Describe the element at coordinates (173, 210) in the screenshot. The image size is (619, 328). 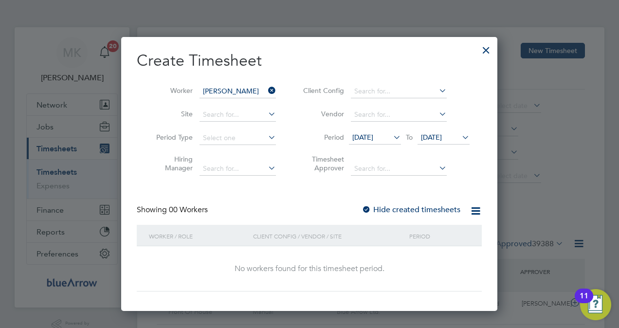
I see `div: Showing` at that location.